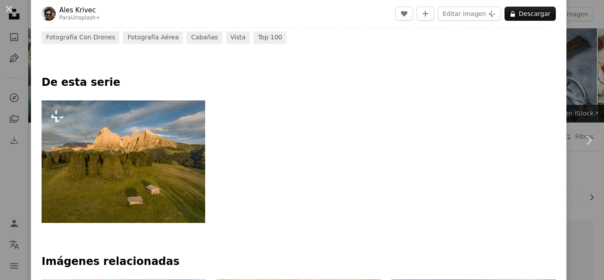 This screenshot has width=604, height=280. What do you see at coordinates (80, 38) in the screenshot?
I see `a: Fotografía con drones` at bounding box center [80, 38].